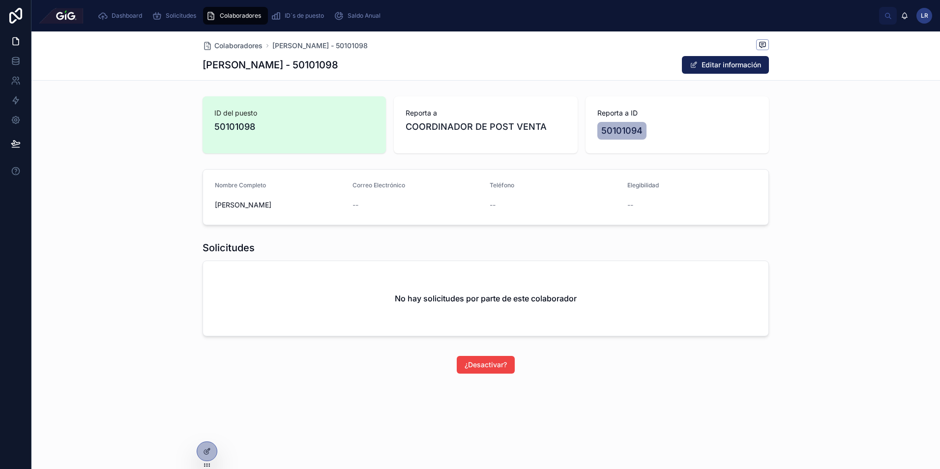  Describe the element at coordinates (622, 131) in the screenshot. I see `a: 50101094` at that location.